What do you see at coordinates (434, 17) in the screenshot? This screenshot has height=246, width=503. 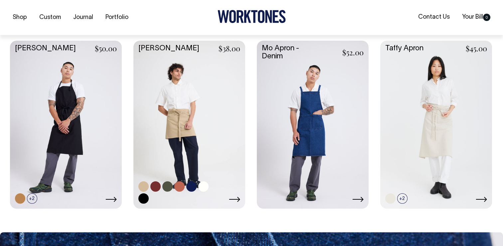 I see `a: Contact Us` at bounding box center [434, 17].